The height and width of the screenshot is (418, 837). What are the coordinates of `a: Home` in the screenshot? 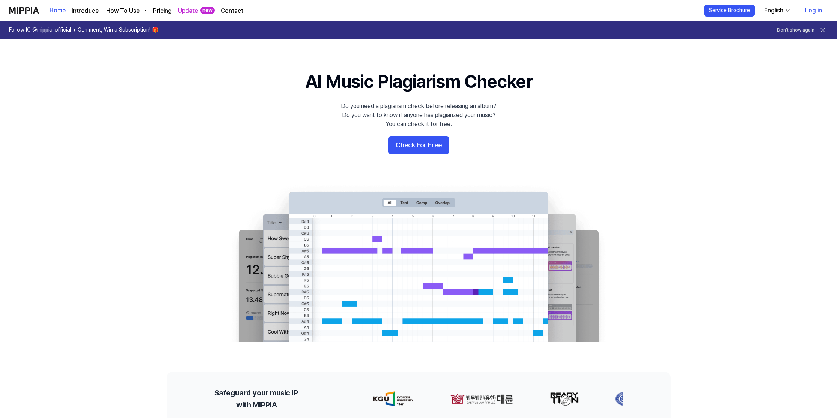 It's located at (57, 10).